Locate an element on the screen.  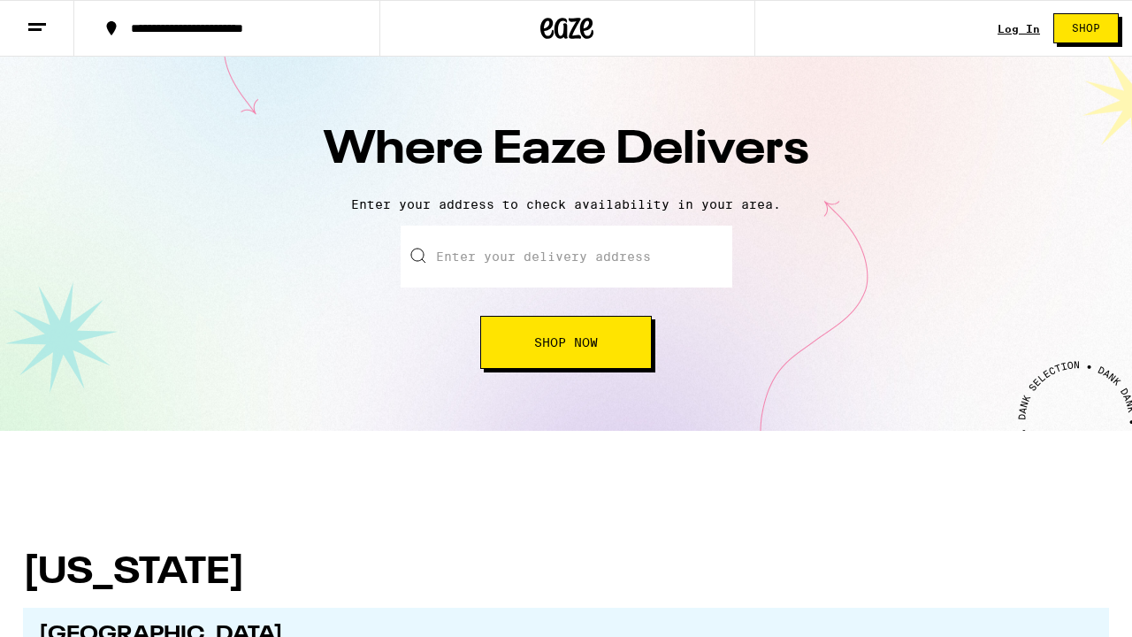
span: Shop is located at coordinates (1086, 28).